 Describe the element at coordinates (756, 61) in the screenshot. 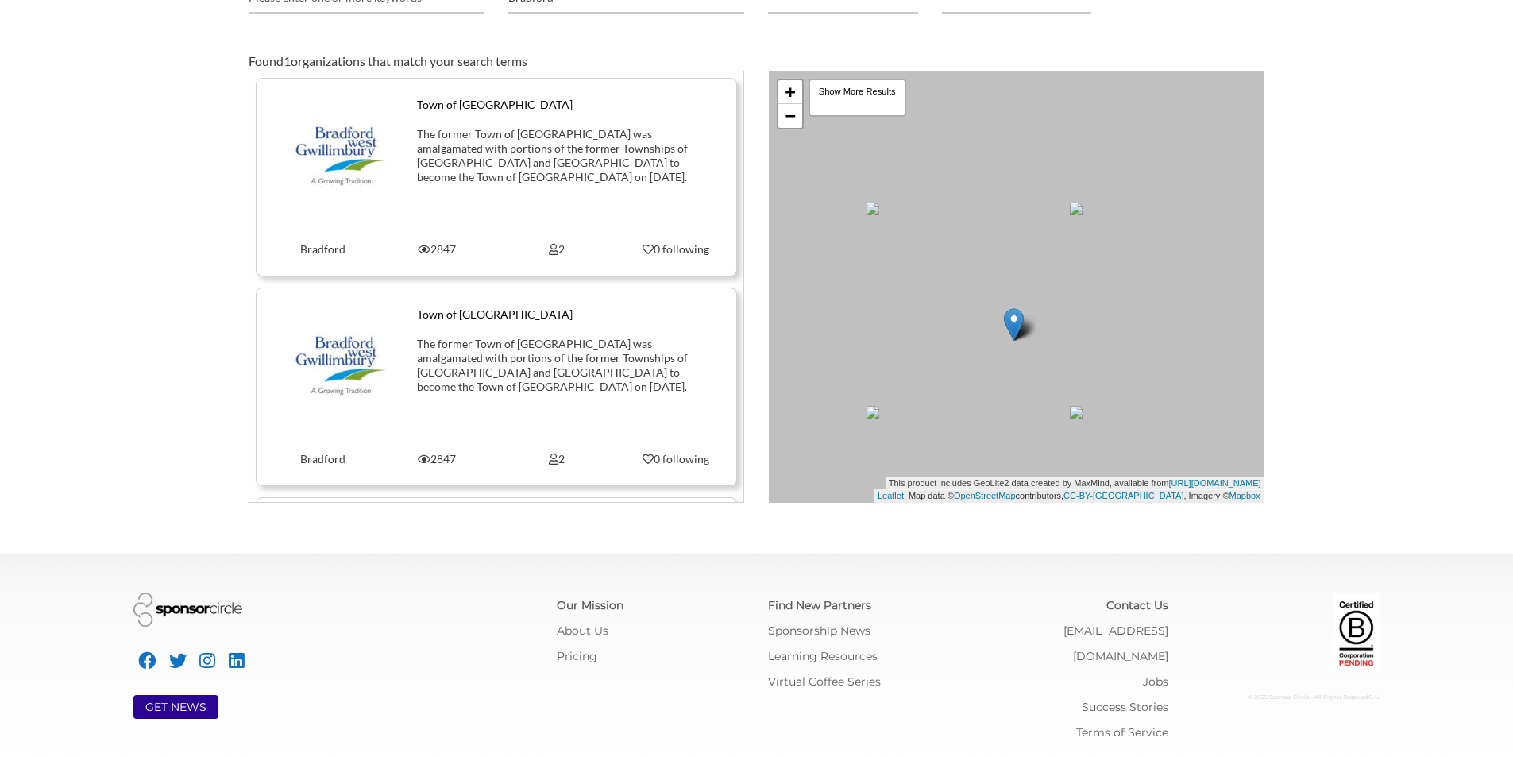

I see `div: Found organizations that match your search terms` at that location.